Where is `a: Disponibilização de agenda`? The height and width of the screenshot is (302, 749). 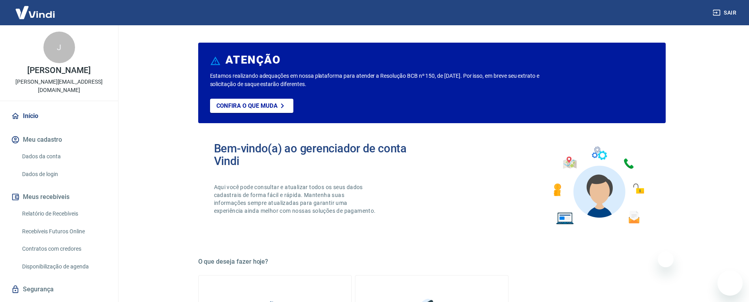
a: Disponibilização de agenda is located at coordinates (64, 266).